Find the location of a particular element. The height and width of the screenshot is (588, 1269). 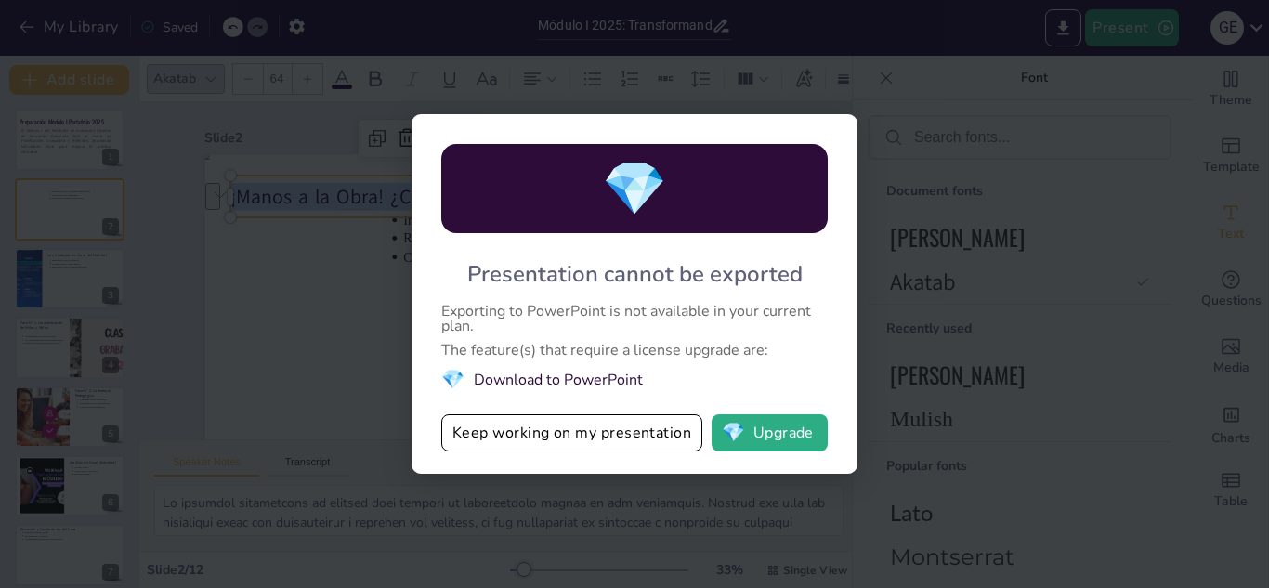

li: Download to PowerPoint is located at coordinates (635, 379).